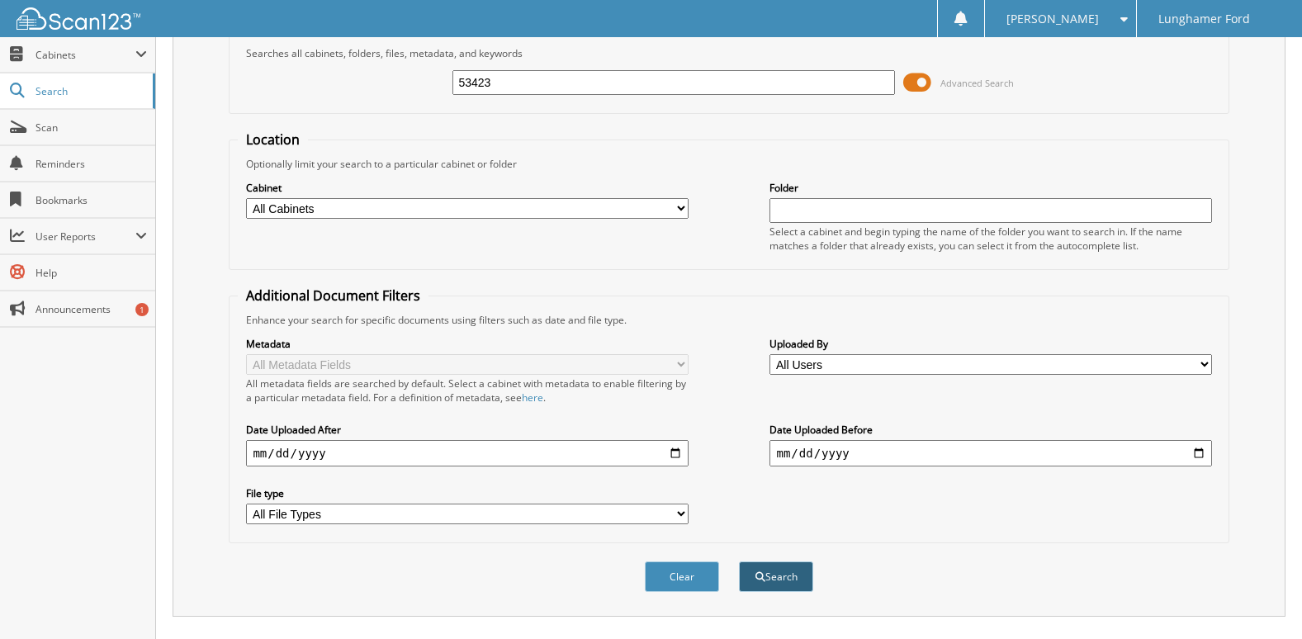 Image resolution: width=1302 pixels, height=639 pixels. What do you see at coordinates (333, 296) in the screenshot?
I see `legend: Additional Document Filters` at bounding box center [333, 296].